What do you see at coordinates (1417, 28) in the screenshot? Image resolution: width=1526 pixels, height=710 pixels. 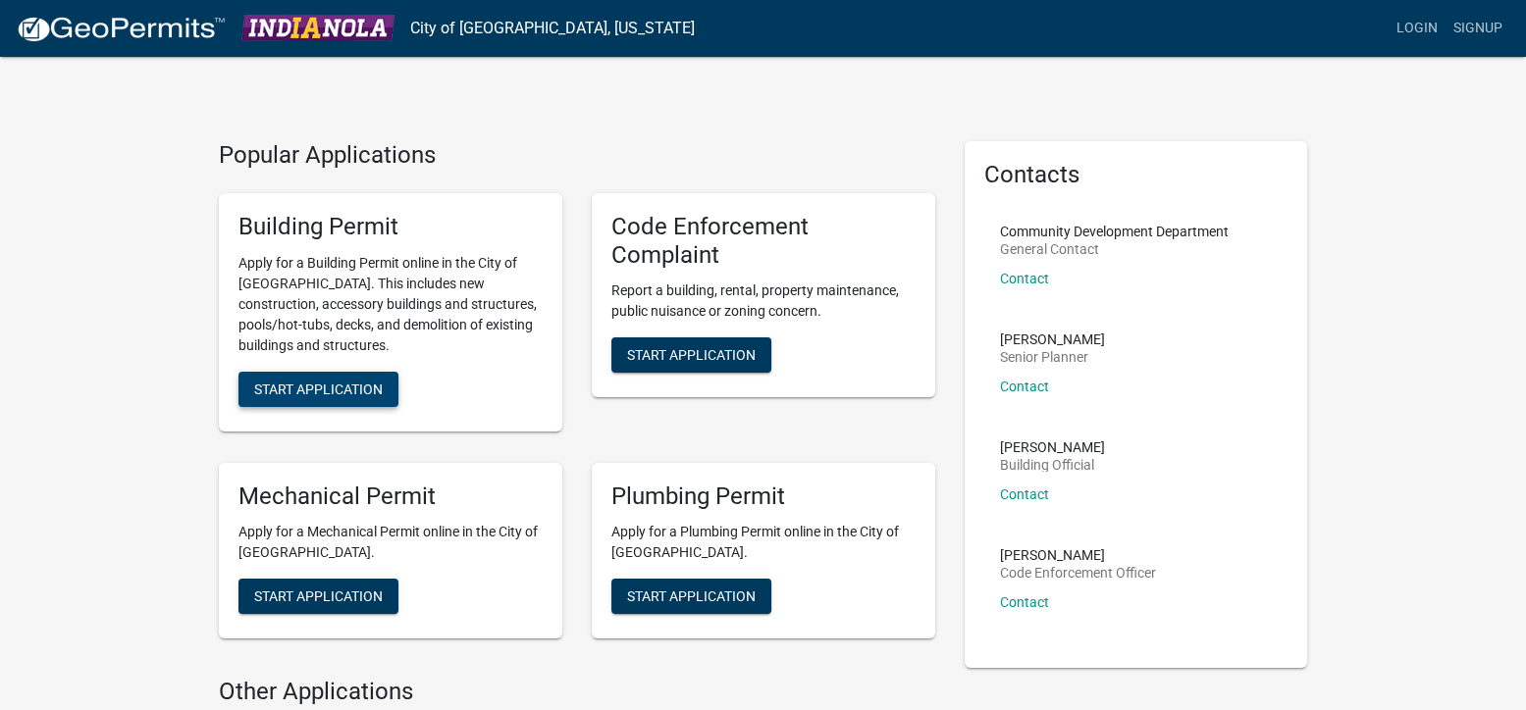 I see `a: Login` at bounding box center [1417, 28].